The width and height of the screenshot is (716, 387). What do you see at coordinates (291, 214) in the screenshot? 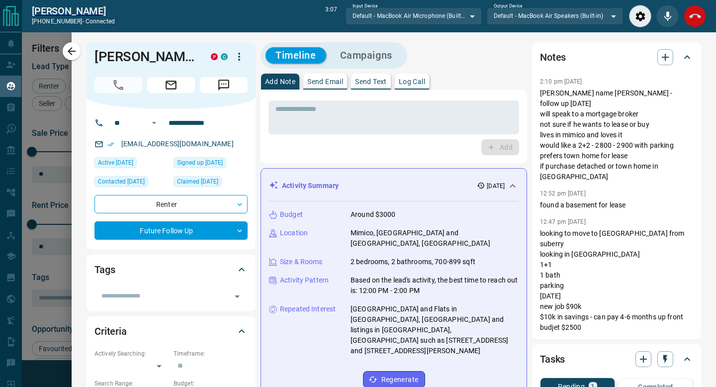
I see `p: Budget` at bounding box center [291, 214].